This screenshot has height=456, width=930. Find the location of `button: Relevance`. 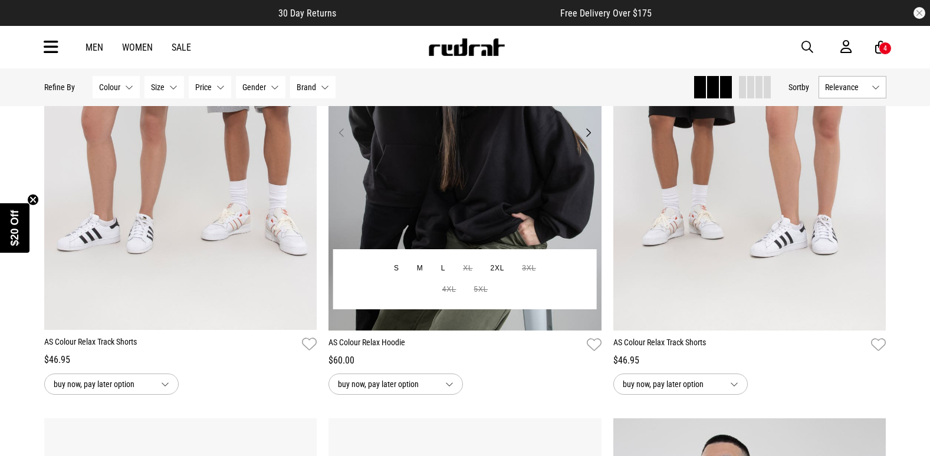

button: Relevance is located at coordinates (852, 87).